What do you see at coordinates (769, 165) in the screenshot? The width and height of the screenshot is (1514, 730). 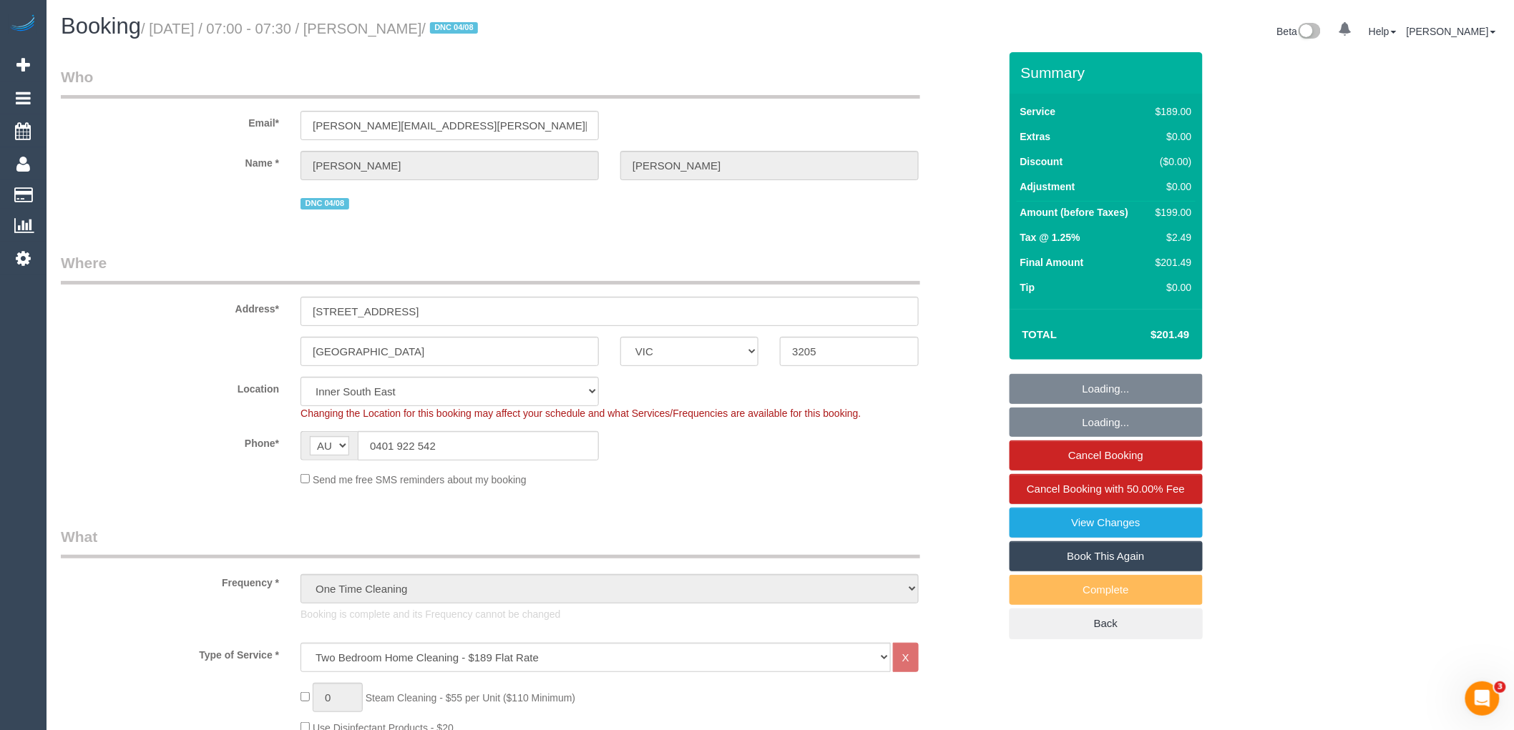 I see `input: Last Name*` at bounding box center [769, 165].